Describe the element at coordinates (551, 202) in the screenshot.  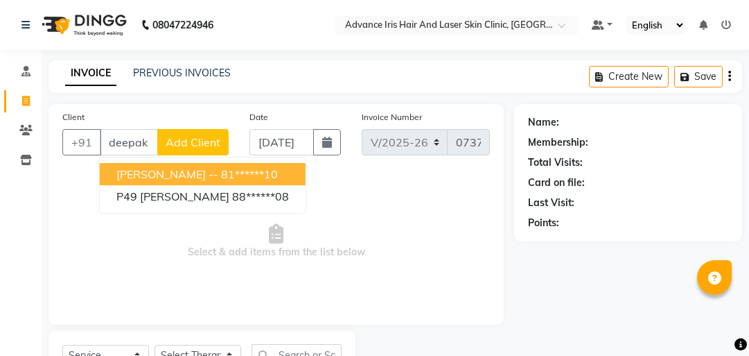
I see `div: Last Visit:` at that location.